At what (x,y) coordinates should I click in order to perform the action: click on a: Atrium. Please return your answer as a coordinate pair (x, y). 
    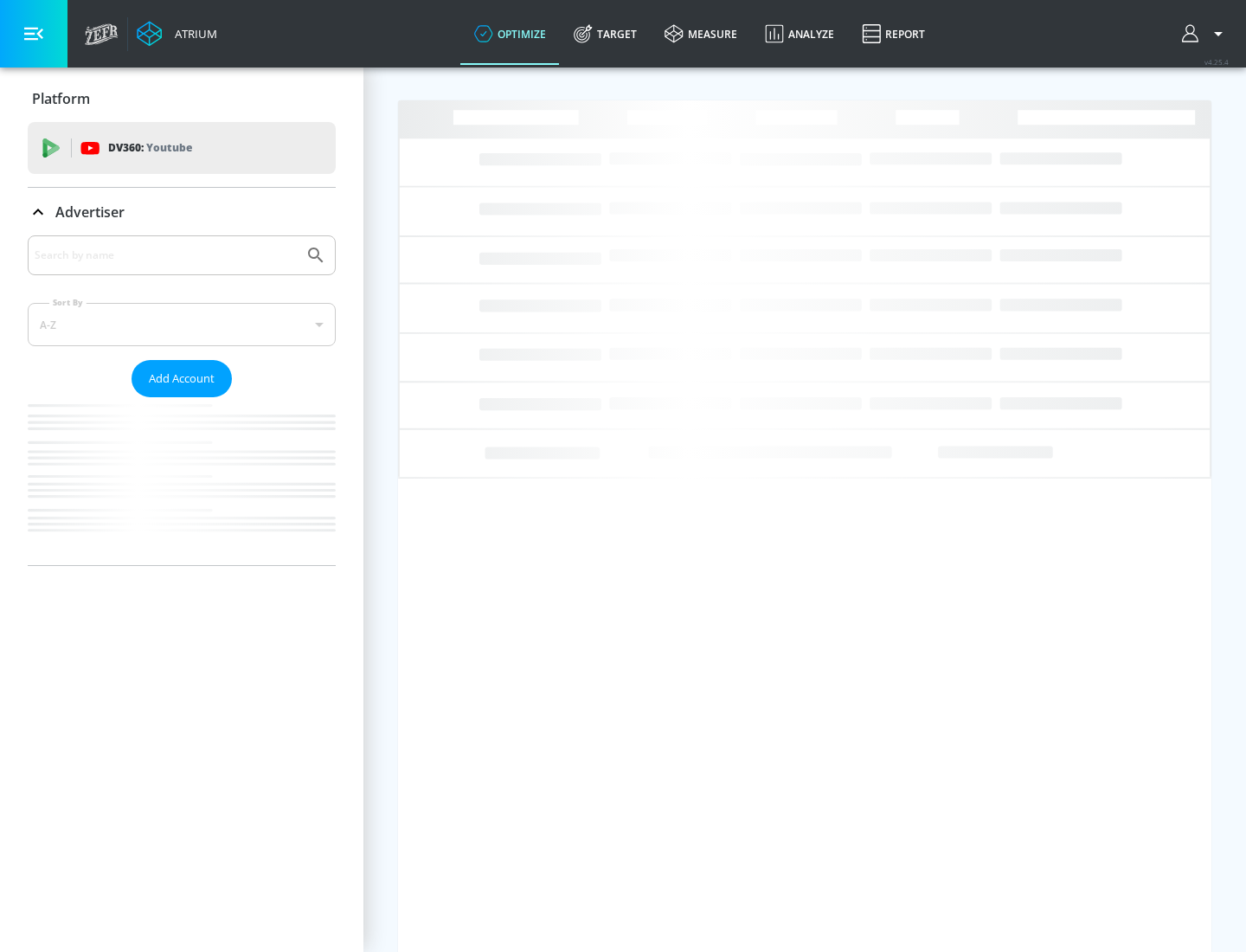
    Looking at the image, I should click on (177, 34).